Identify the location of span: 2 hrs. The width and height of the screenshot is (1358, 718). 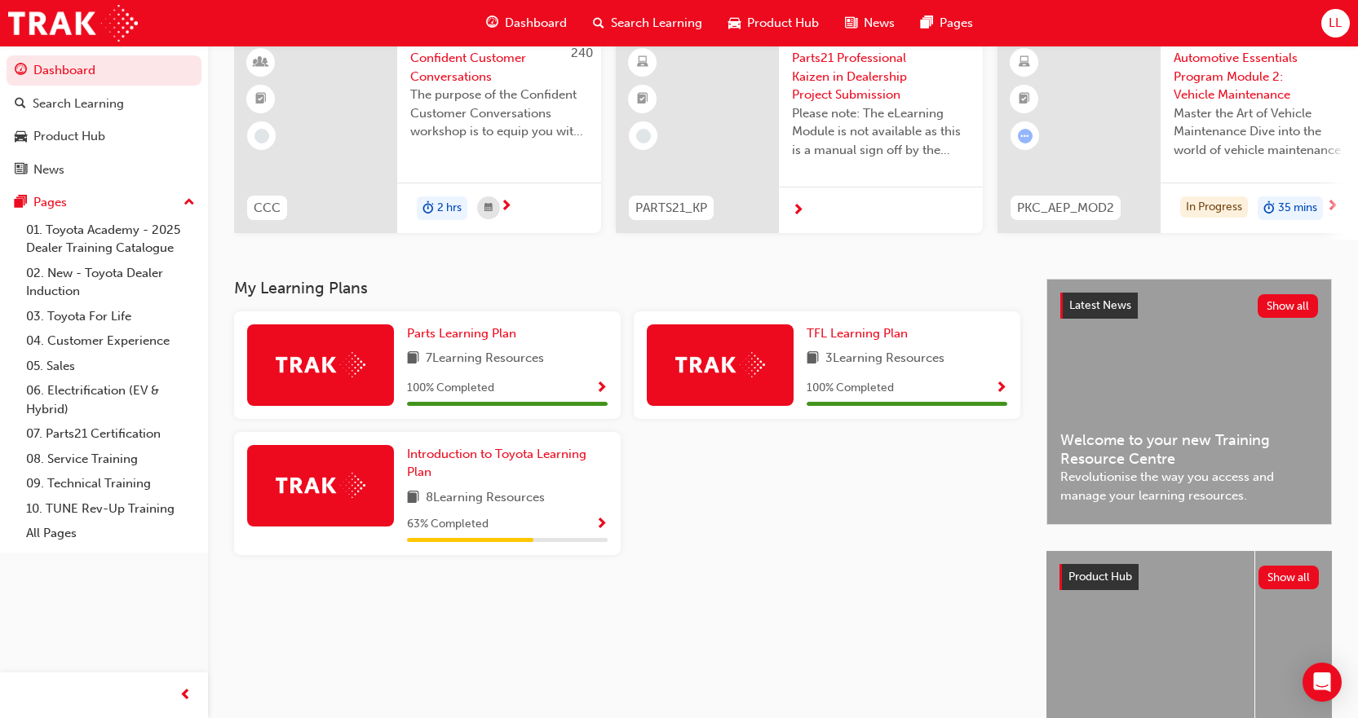
(449, 208).